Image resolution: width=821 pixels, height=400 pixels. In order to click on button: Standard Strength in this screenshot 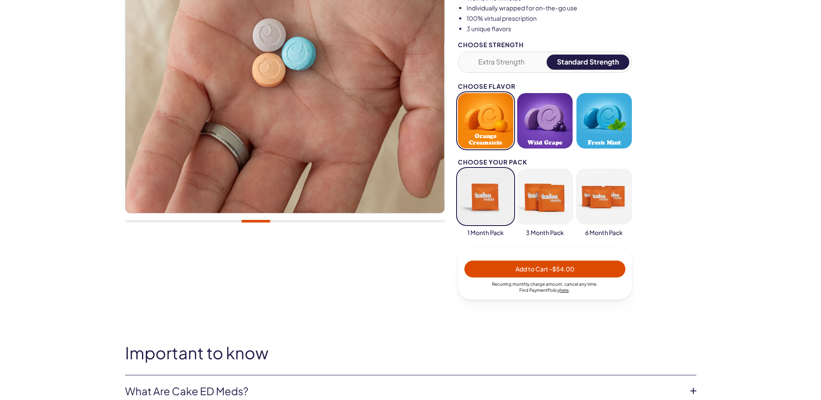, I will do `click(588, 62)`.